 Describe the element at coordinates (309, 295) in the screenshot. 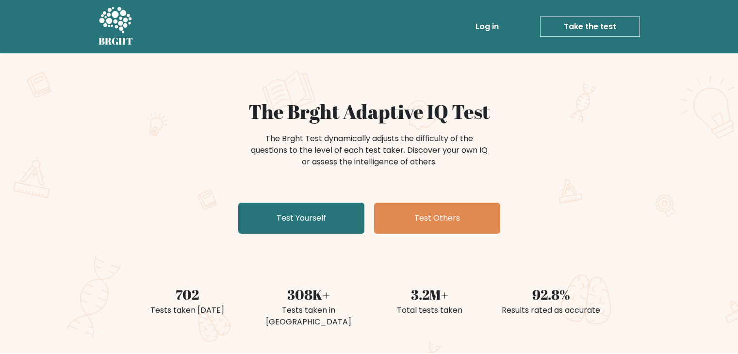

I see `div: 308K+` at that location.